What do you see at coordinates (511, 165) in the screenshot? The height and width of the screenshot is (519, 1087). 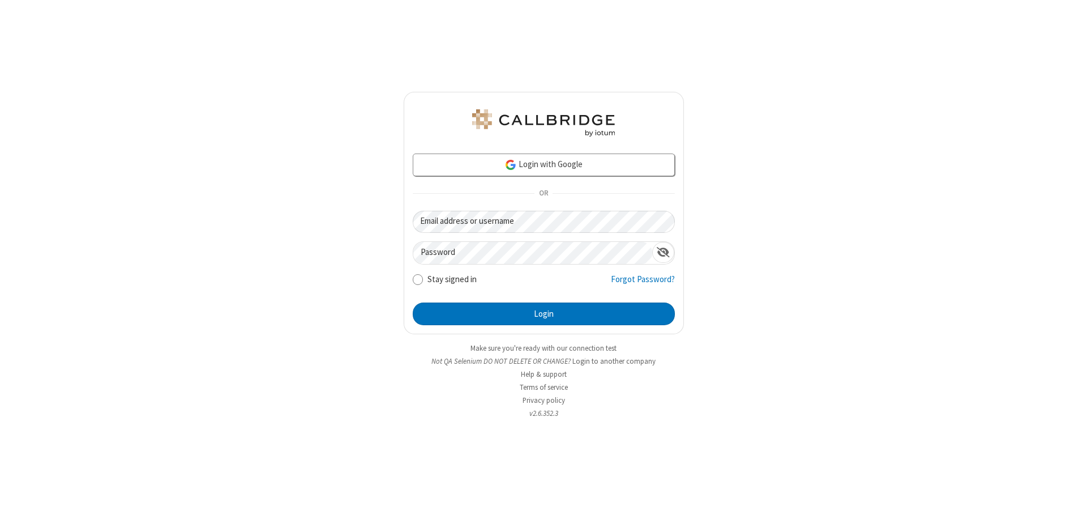 I see `img: google-icon.png` at bounding box center [511, 165].